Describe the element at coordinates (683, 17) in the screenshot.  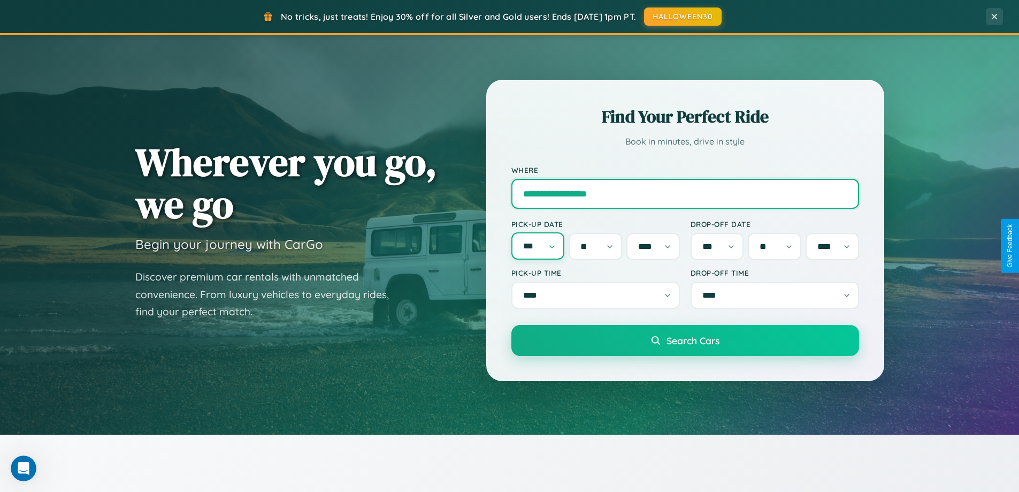
I see `button: HALLOWEEN30` at that location.